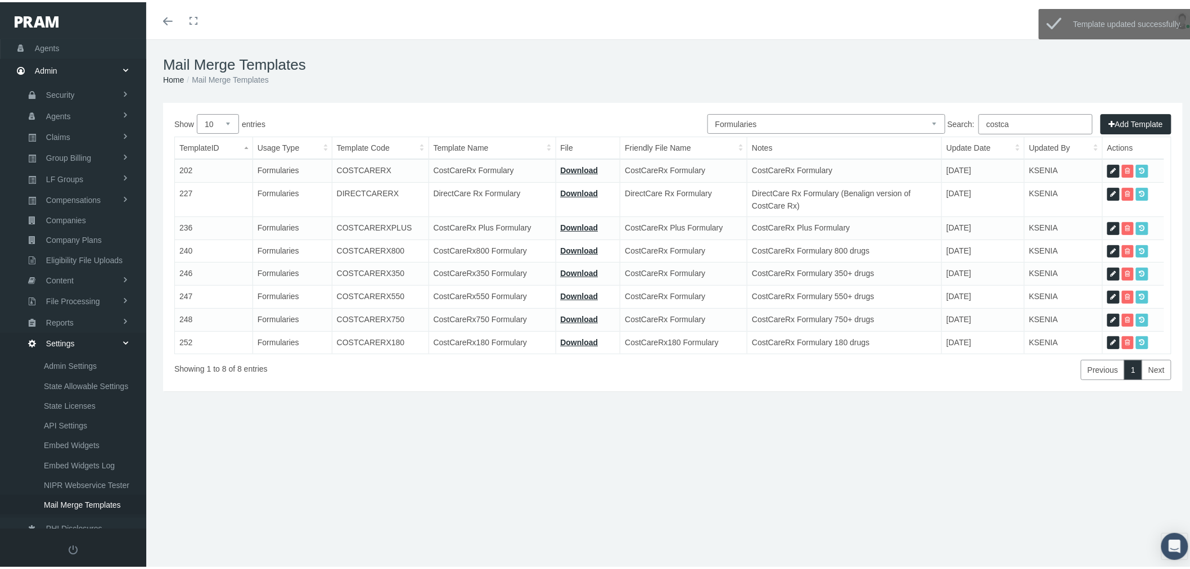 The image size is (1190, 569). Describe the element at coordinates (380, 197) in the screenshot. I see `td: DIRECTCARERX` at that location.